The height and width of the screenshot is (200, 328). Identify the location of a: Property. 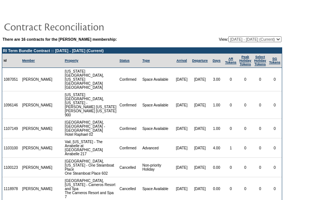
(72, 61).